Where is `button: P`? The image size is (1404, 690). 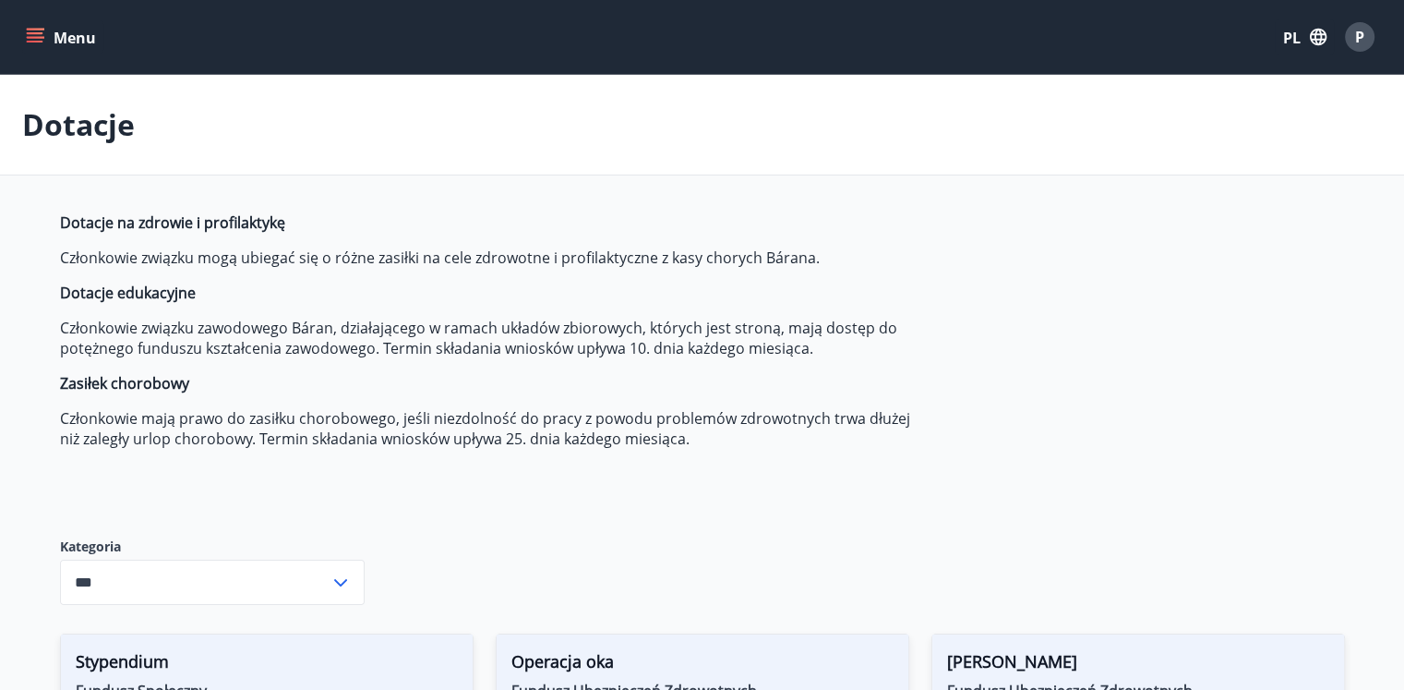
button: P is located at coordinates (1360, 37).